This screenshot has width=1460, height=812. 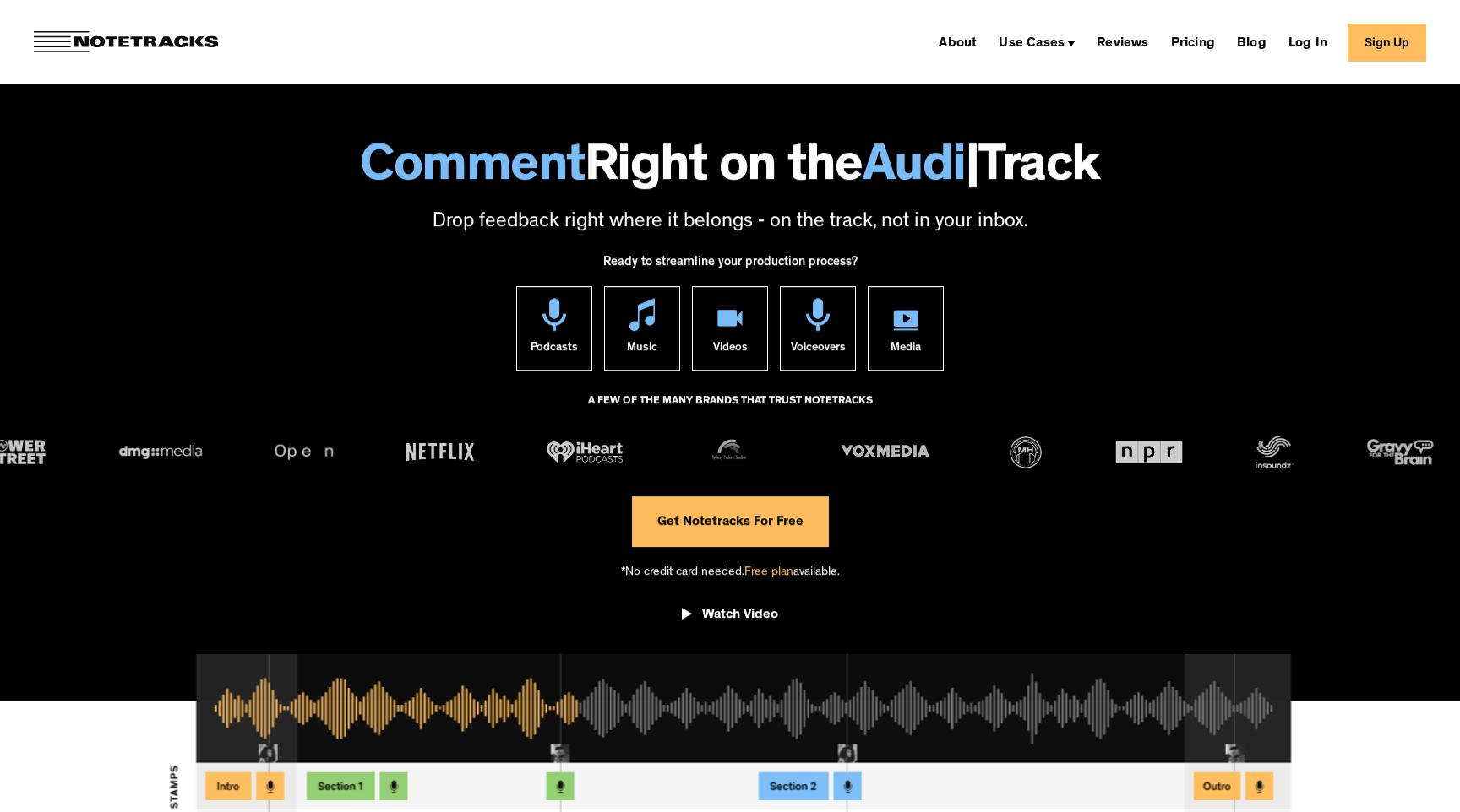 What do you see at coordinates (1121, 42) in the screenshot?
I see `a: Reviews` at bounding box center [1121, 42].